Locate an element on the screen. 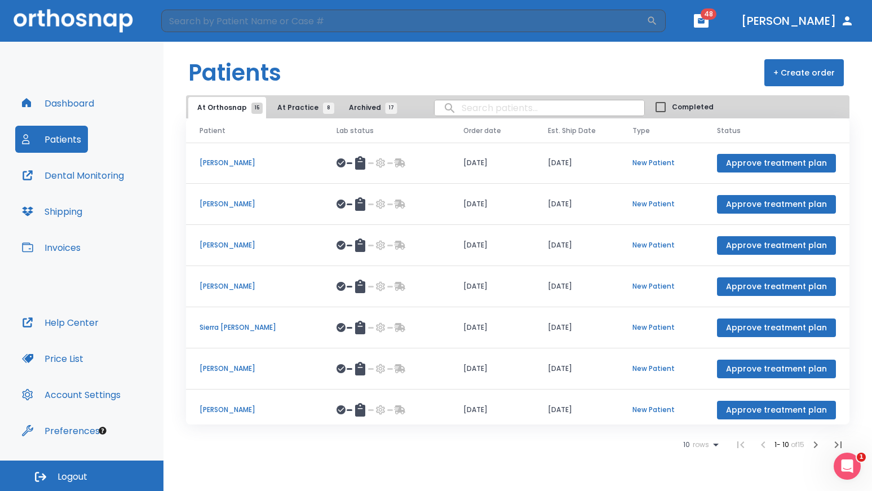 The width and height of the screenshot is (872, 491). a: Dashboard is located at coordinates (58, 103).